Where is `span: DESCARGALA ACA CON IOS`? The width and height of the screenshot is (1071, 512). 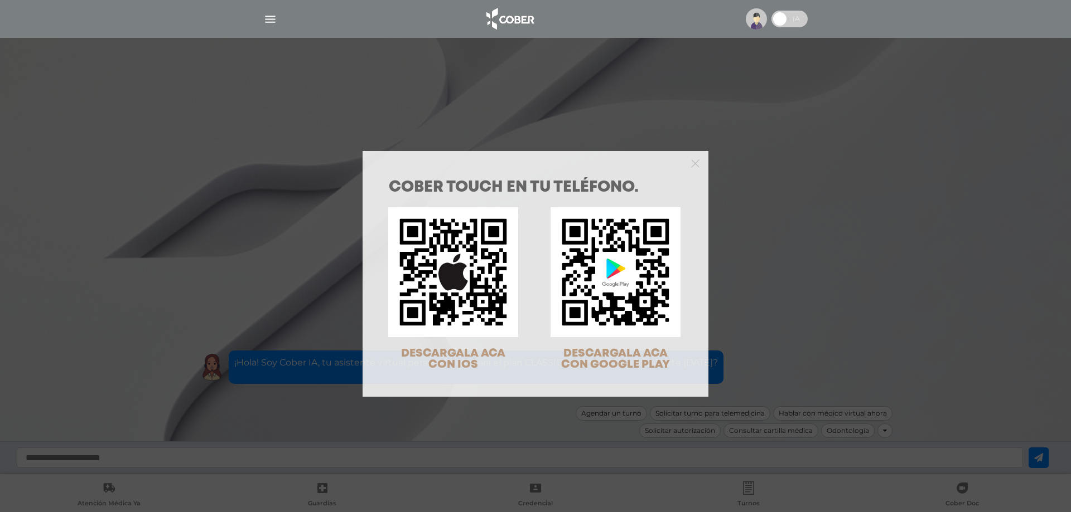 span: DESCARGALA ACA CON IOS is located at coordinates (453, 359).